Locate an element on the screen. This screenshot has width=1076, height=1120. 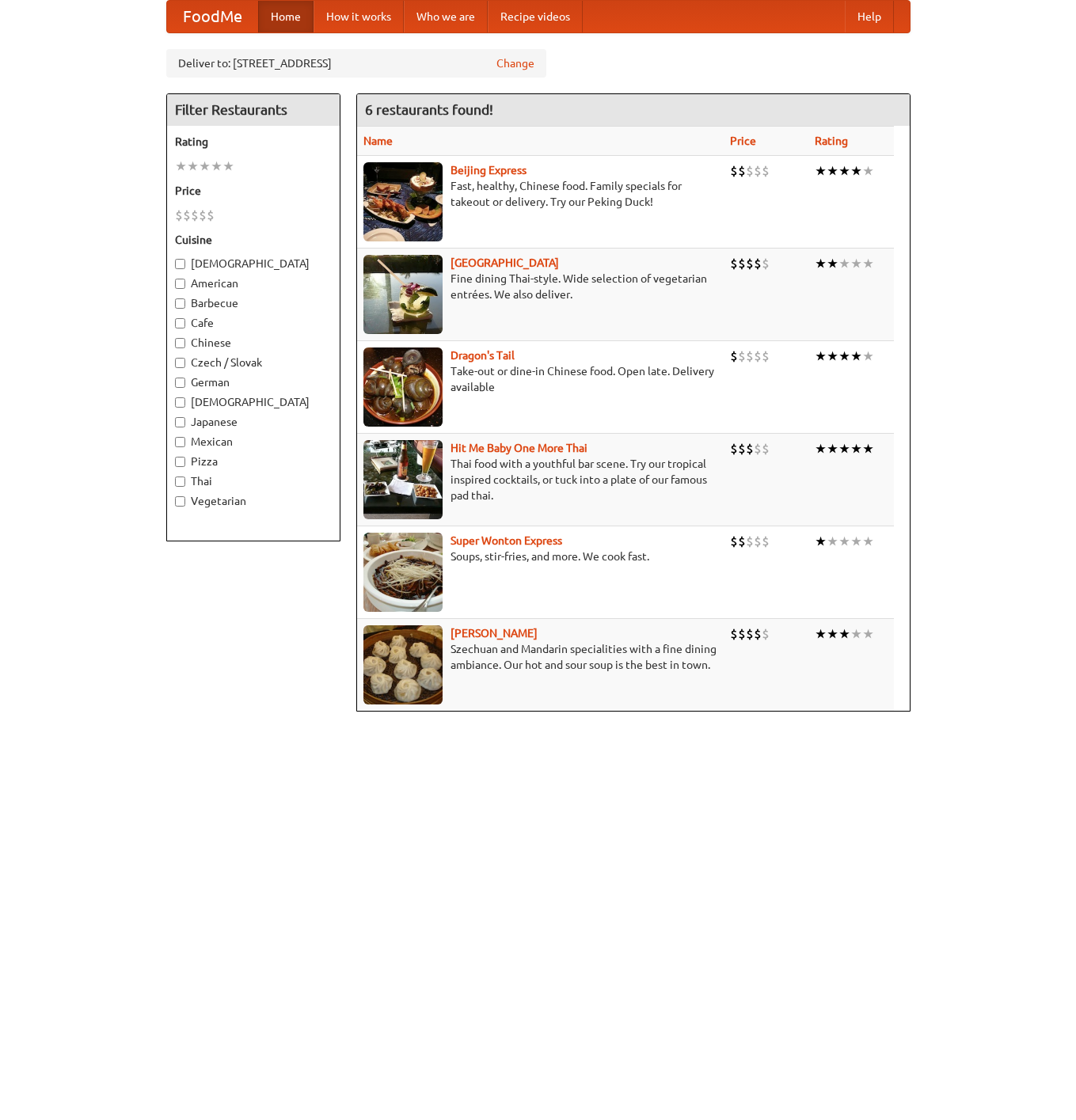
a: FoodMe is located at coordinates (212, 17).